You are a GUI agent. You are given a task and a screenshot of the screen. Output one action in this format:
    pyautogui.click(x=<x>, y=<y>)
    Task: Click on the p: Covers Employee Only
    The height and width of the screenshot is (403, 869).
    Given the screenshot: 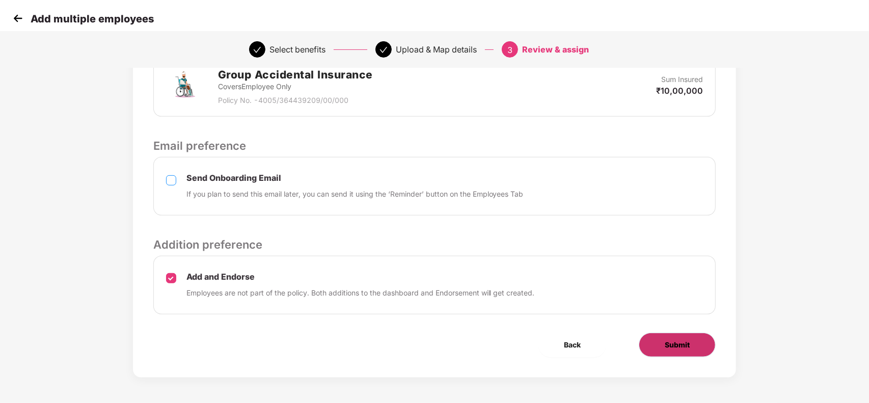 What is the action you would take?
    pyautogui.click(x=295, y=87)
    